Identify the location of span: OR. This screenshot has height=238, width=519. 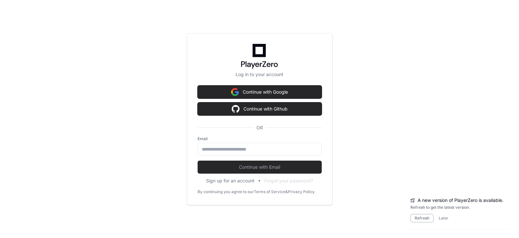
(260, 128).